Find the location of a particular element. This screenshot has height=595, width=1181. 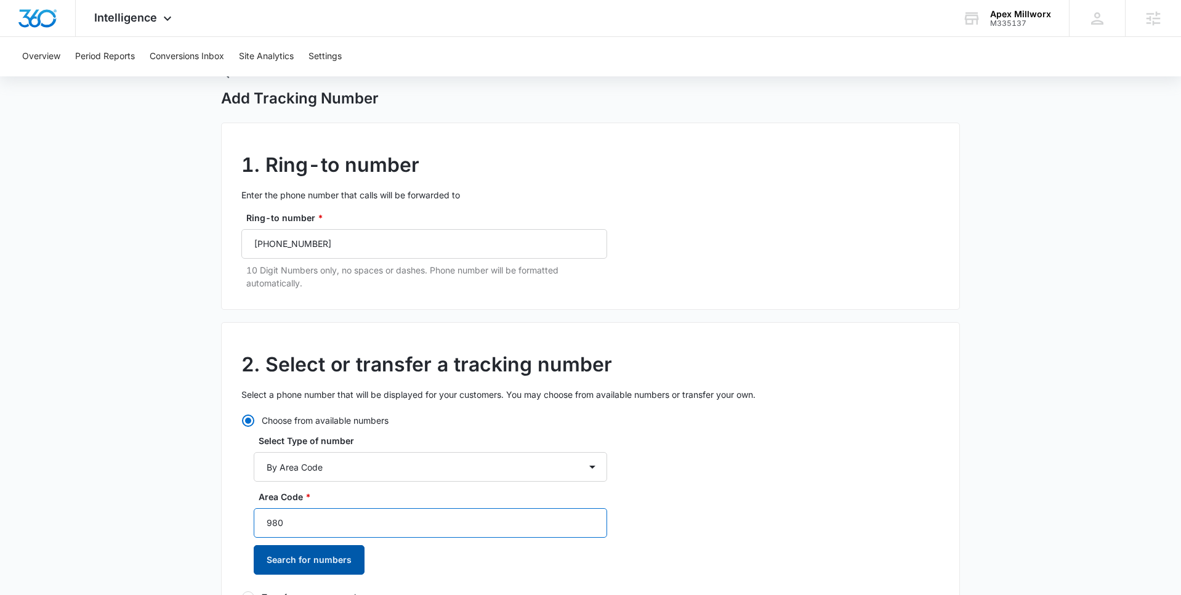

label: Ring-to number is located at coordinates (429, 217).